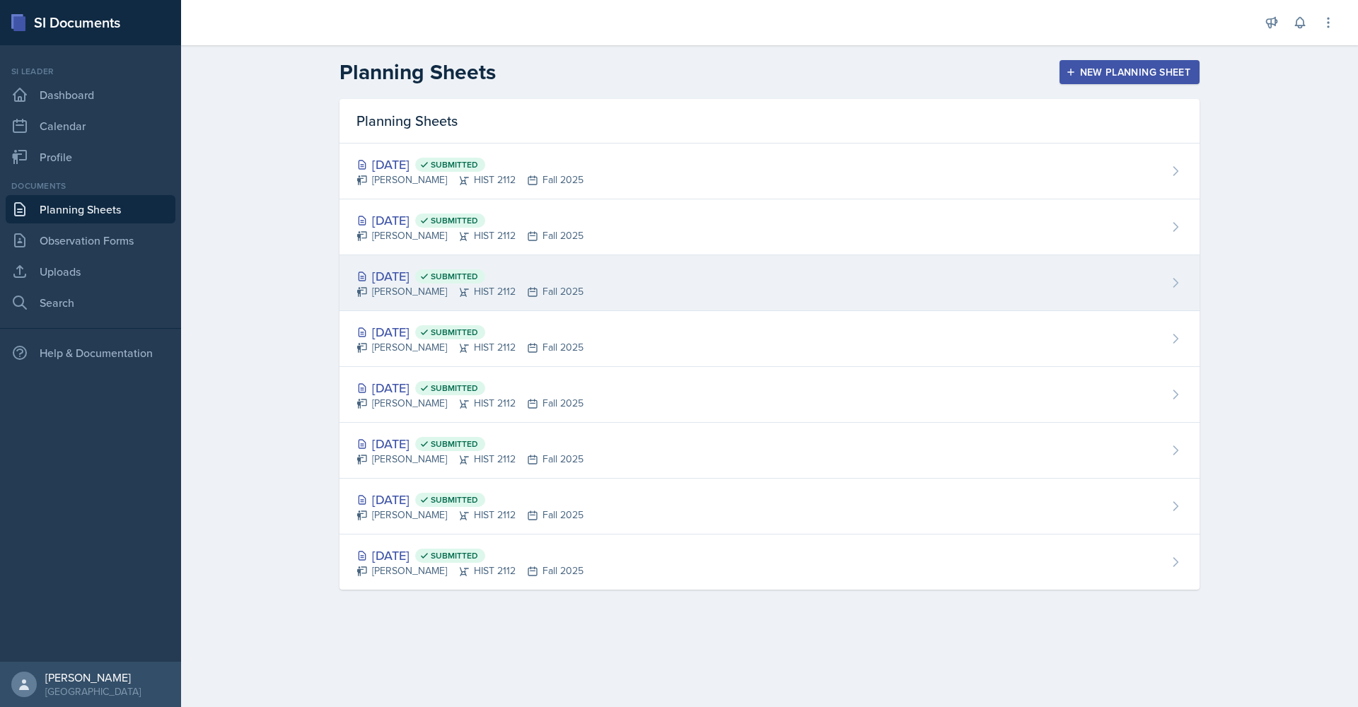  I want to click on div: Help & Documentation, so click(91, 353).